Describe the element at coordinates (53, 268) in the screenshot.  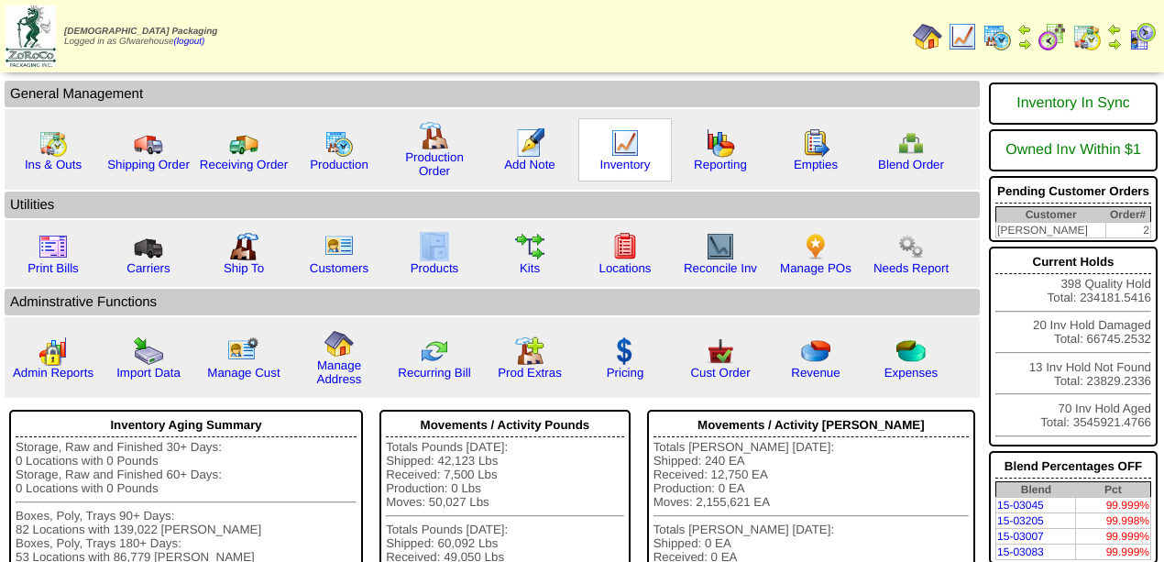
I see `a: Print Bills` at that location.